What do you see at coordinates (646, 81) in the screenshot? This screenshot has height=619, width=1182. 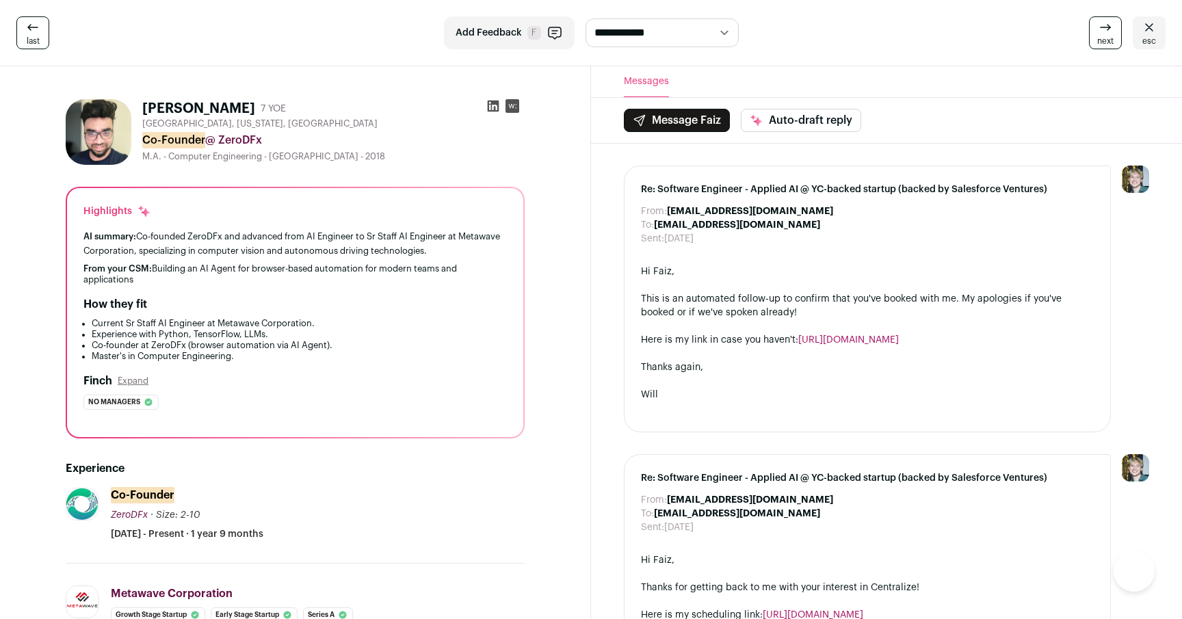 I see `button: Messages` at bounding box center [646, 81].